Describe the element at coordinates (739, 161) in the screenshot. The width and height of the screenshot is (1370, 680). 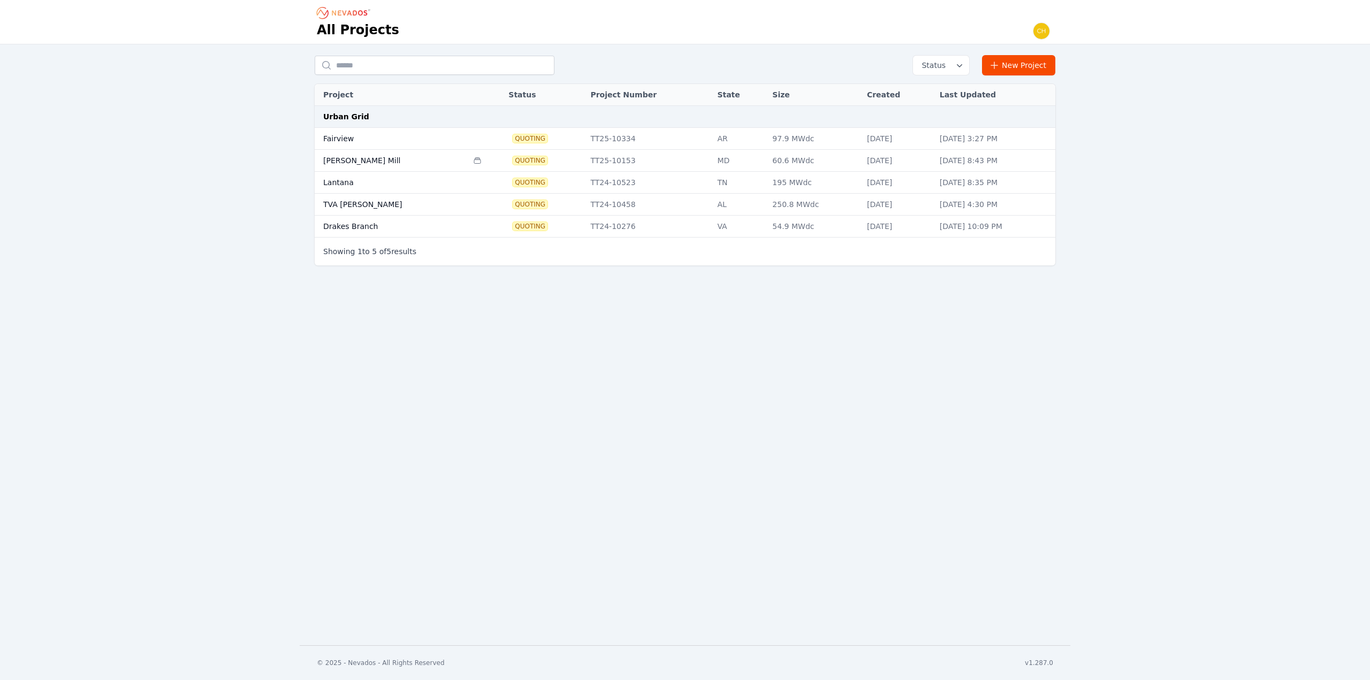
I see `td: MD` at that location.